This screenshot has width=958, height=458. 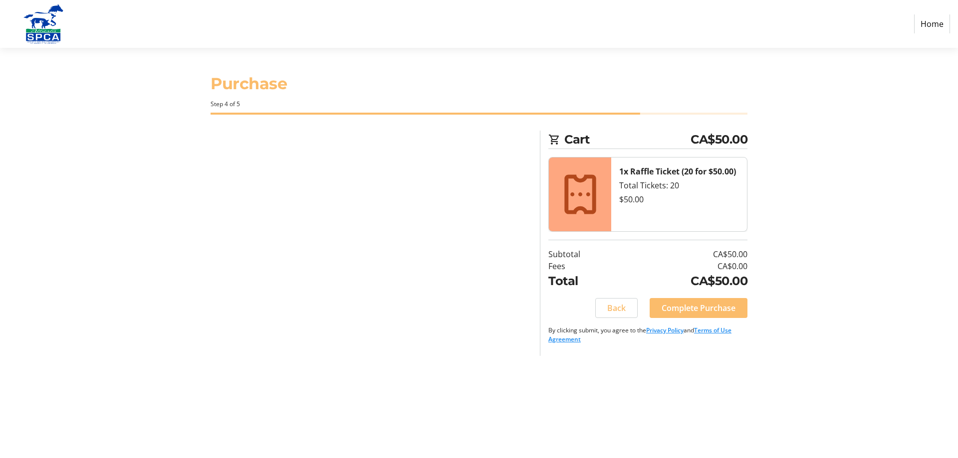 I want to click on img: Alberta SPCA's Logo, so click(x=43, y=24).